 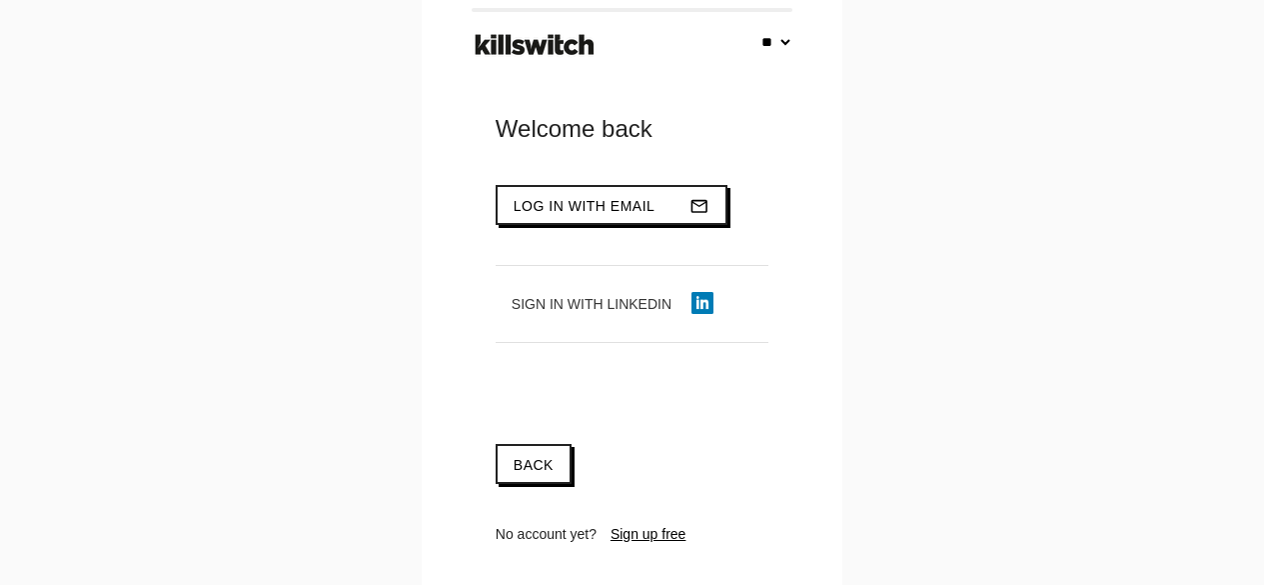 What do you see at coordinates (585, 206) in the screenshot?
I see `span: Log in with email` at bounding box center [585, 206].